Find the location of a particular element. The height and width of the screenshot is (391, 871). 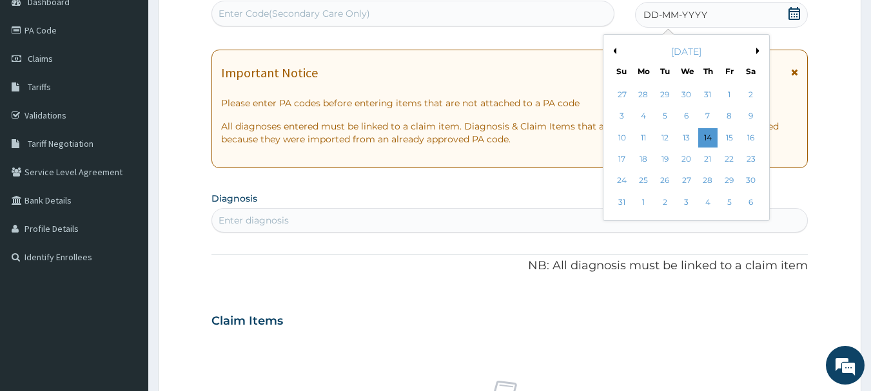

button: Next Month is located at coordinates (760, 51).